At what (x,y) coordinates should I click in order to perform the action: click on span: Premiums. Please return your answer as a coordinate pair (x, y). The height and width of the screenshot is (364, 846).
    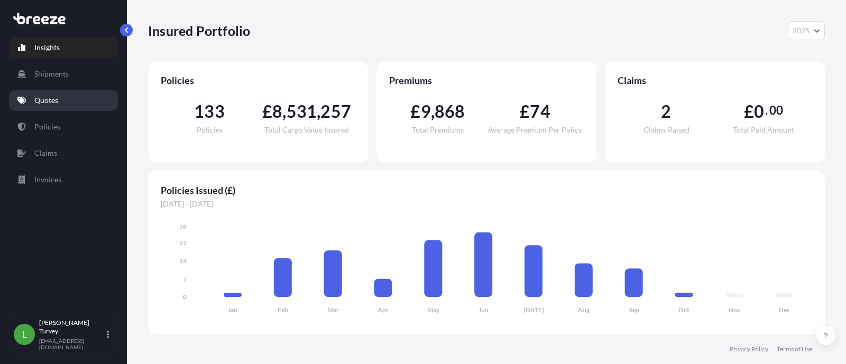
    Looking at the image, I should click on (486, 80).